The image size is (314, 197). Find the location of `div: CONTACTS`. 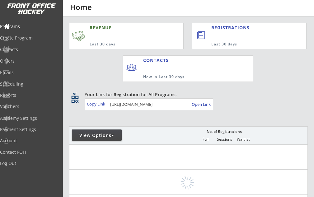

div: CONTACTS is located at coordinates (157, 60).